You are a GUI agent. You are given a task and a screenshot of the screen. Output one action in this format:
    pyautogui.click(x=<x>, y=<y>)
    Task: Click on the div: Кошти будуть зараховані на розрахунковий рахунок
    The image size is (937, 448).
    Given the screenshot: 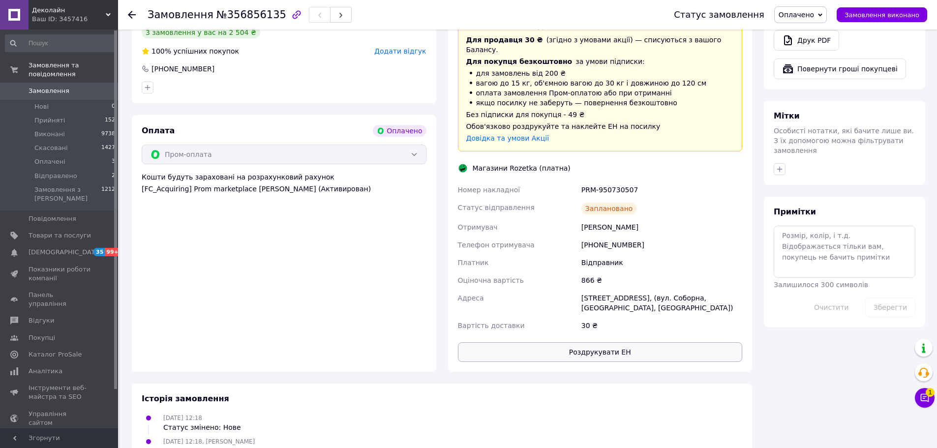 What is the action you would take?
    pyautogui.click(x=284, y=183)
    